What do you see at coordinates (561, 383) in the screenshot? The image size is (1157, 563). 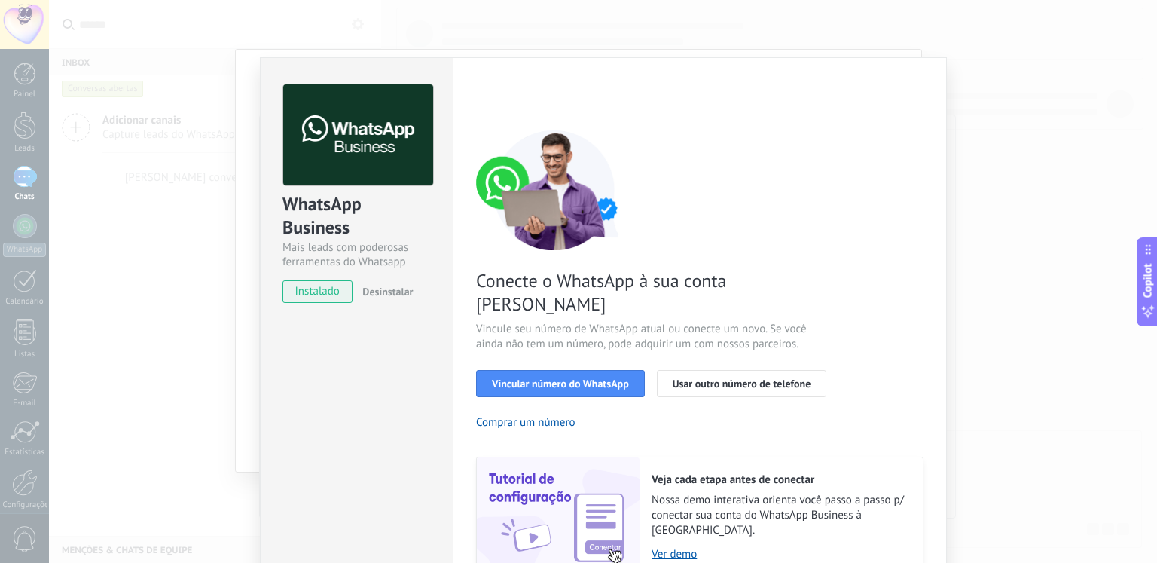 I see `span: Vincular número do WhatsApp` at bounding box center [561, 383].